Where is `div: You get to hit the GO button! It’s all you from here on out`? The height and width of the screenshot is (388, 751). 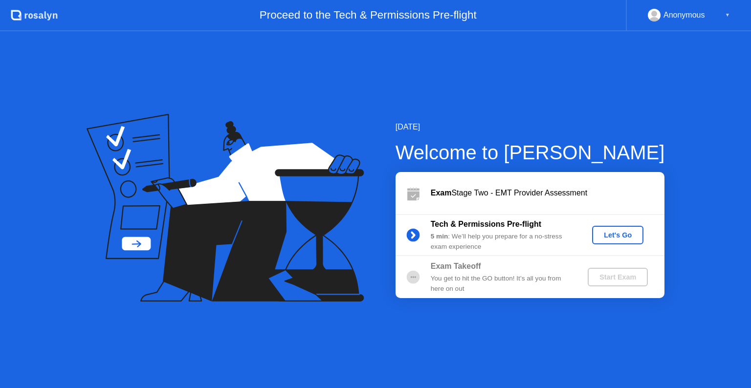 div: You get to hit the GO button! It’s all you from here on out is located at coordinates (501, 283).